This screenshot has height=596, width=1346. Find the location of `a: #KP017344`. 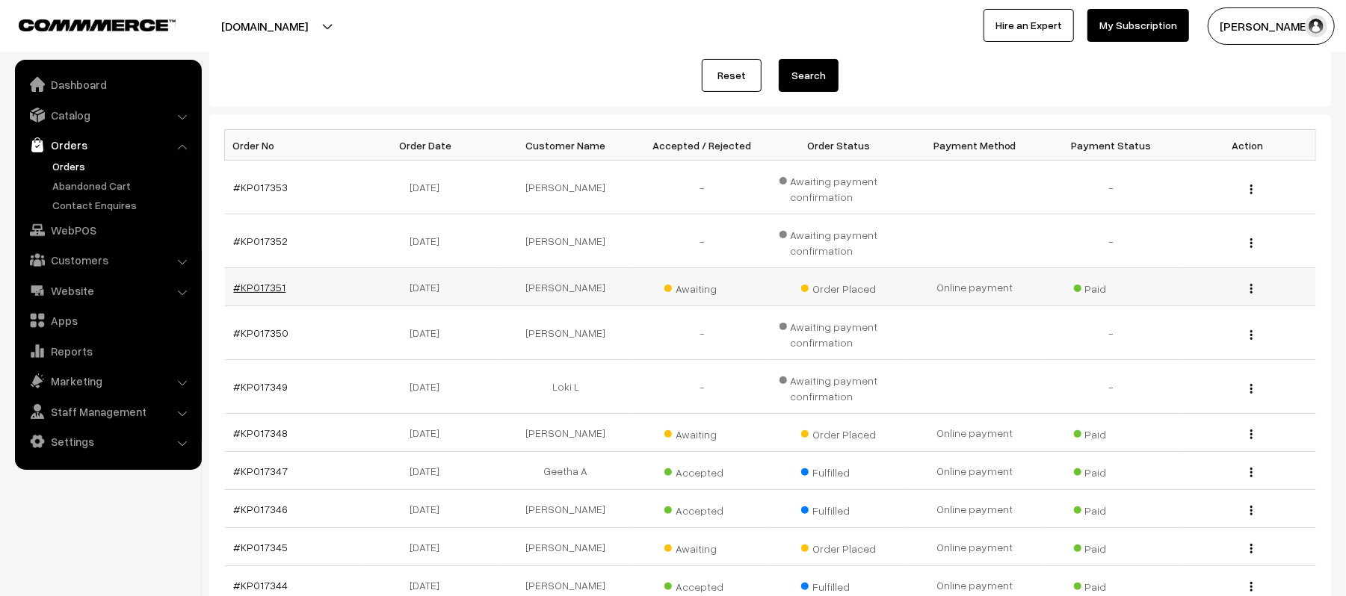

a: #KP017344 is located at coordinates (261, 585).